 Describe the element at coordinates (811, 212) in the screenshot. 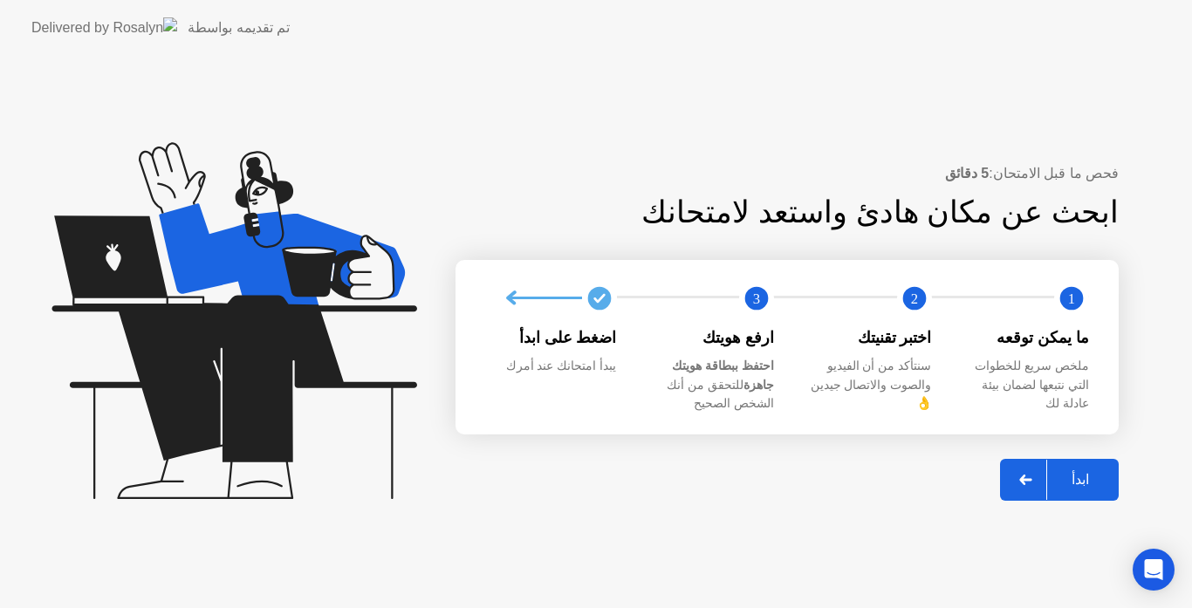

I see `div: ابحث عن مكان هادئ واستعد لامتحانك` at that location.